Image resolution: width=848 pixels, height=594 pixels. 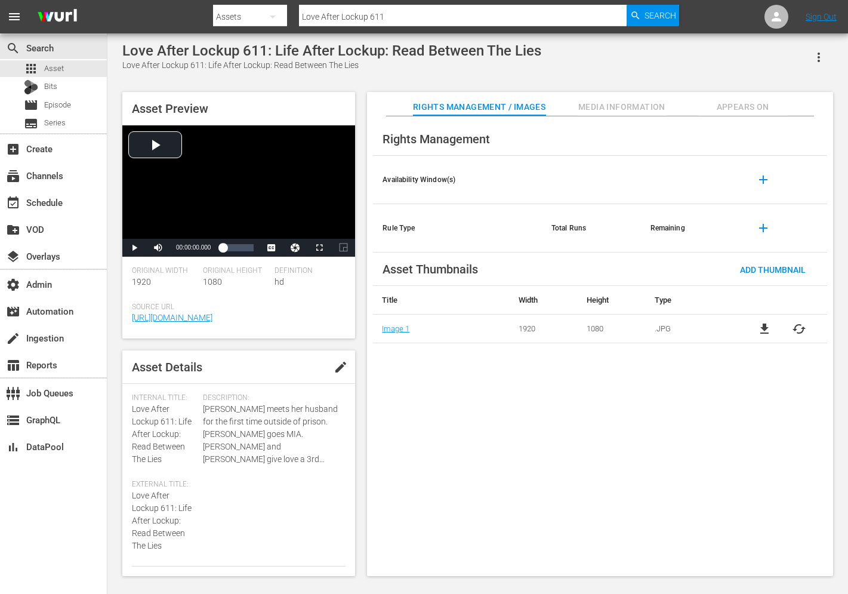 What do you see at coordinates (13, 420) in the screenshot?
I see `span: GraphQL` at bounding box center [13, 420].